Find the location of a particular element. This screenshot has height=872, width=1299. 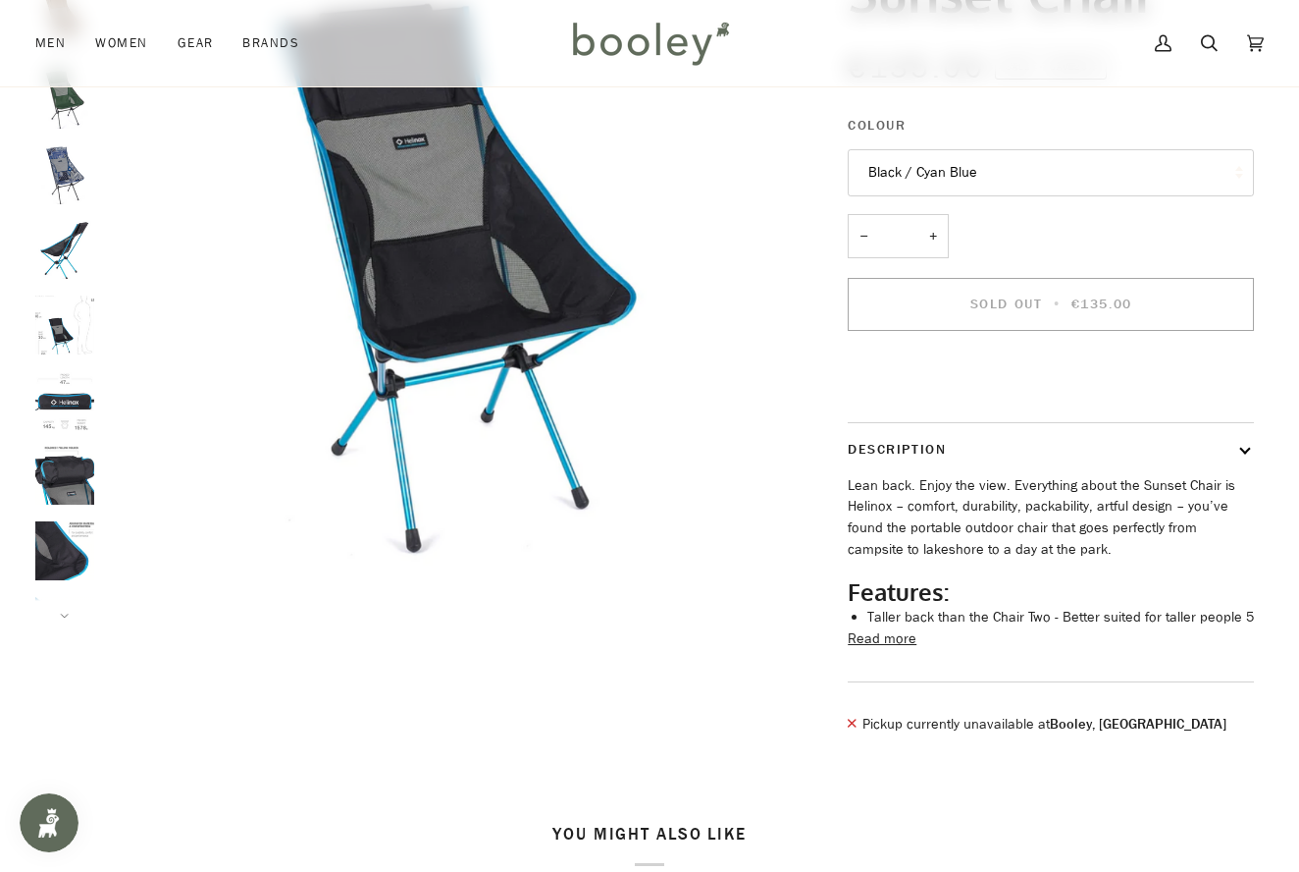

p: Lean back. Enjoy the view. Everything about the Sunset Chair is Helinox – comfort, durability, pa... is located at coordinates (1051, 517).